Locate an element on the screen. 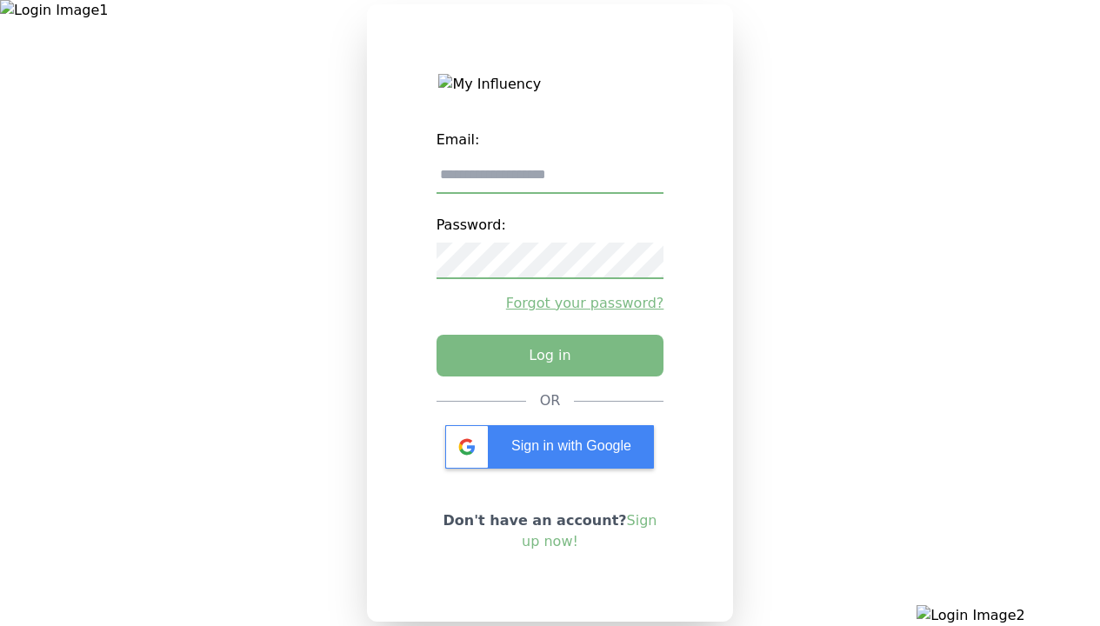 The image size is (1100, 626). img: Login Image2 is located at coordinates (1008, 616).